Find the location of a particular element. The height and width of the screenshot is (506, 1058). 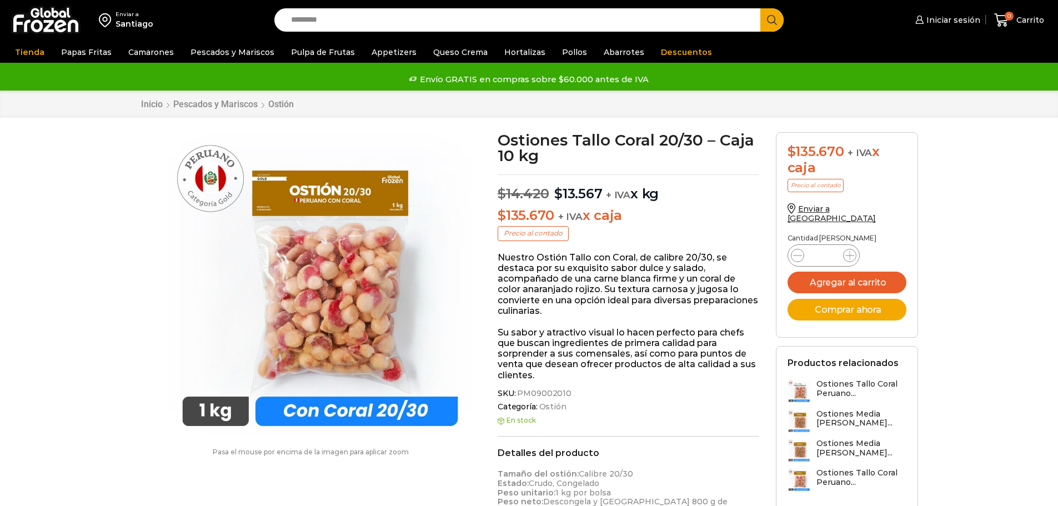

span: PM09002010 is located at coordinates (543, 393).